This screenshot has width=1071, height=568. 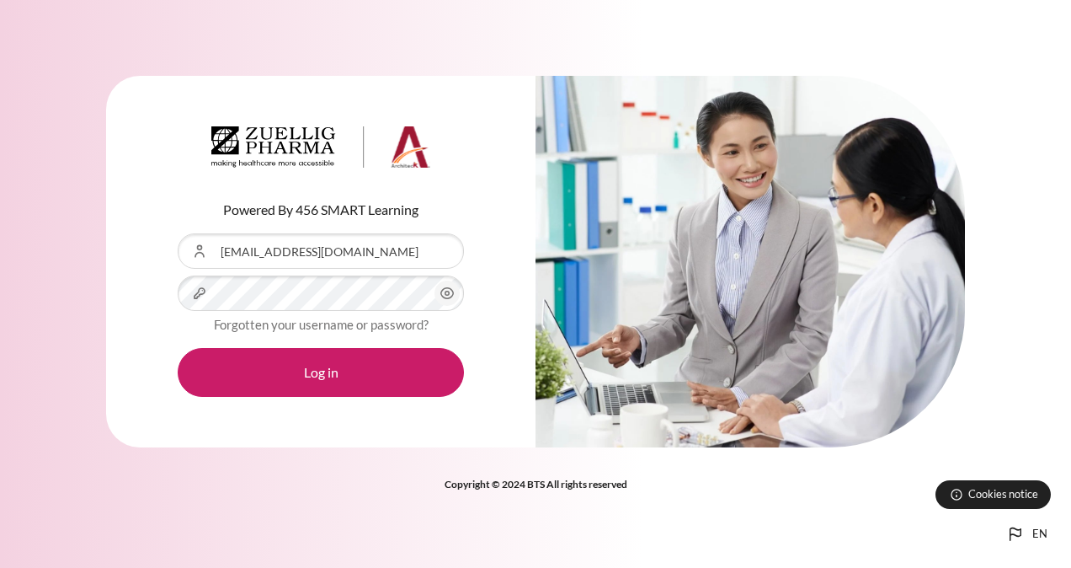 What do you see at coordinates (321, 147) in the screenshot?
I see `img: Architeck` at bounding box center [321, 147].